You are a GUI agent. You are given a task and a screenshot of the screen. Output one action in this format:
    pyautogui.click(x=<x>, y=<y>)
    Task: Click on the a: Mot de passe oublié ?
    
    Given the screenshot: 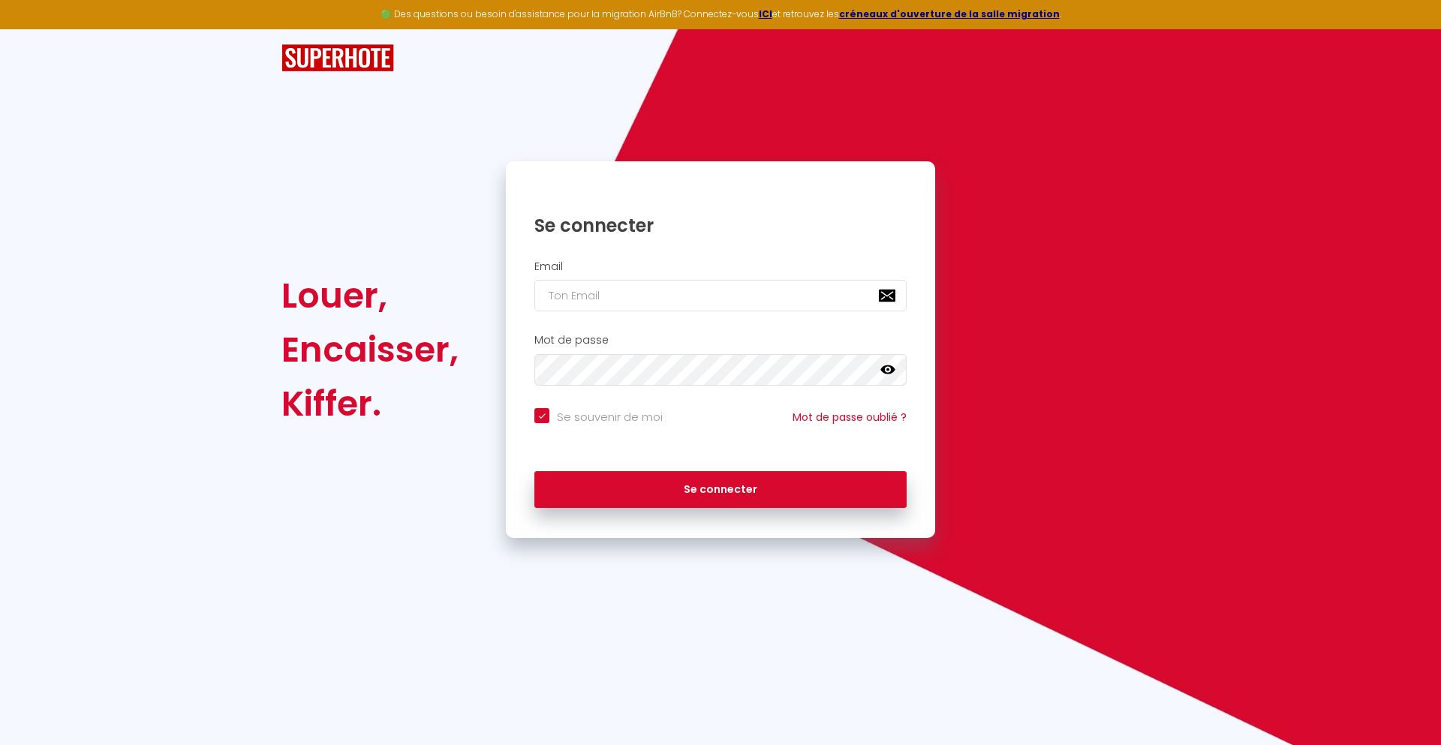 What is the action you would take?
    pyautogui.click(x=849, y=417)
    